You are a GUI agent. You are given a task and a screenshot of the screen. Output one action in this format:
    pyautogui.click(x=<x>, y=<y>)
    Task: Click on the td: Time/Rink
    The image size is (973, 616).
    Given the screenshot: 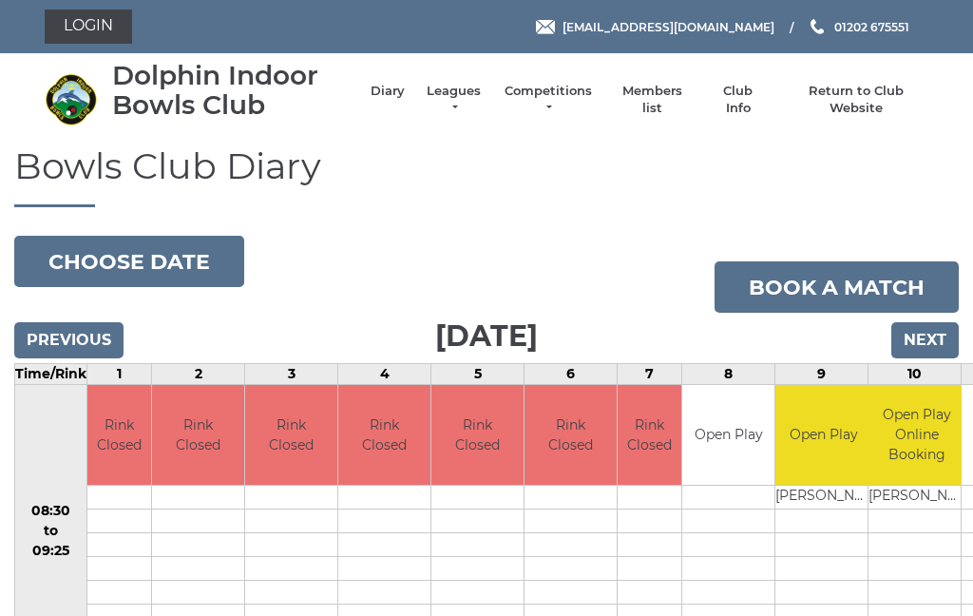 What is the action you would take?
    pyautogui.click(x=51, y=374)
    